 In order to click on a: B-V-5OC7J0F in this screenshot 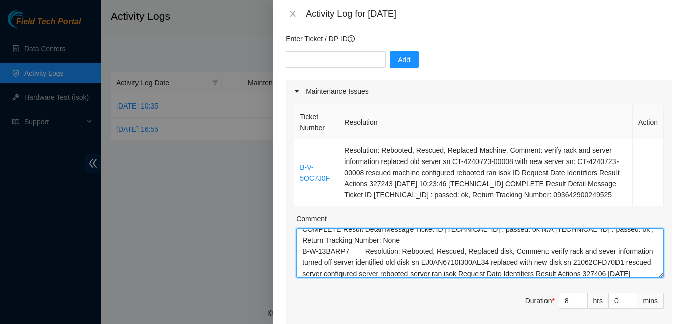, I will do `click(315, 172)`.